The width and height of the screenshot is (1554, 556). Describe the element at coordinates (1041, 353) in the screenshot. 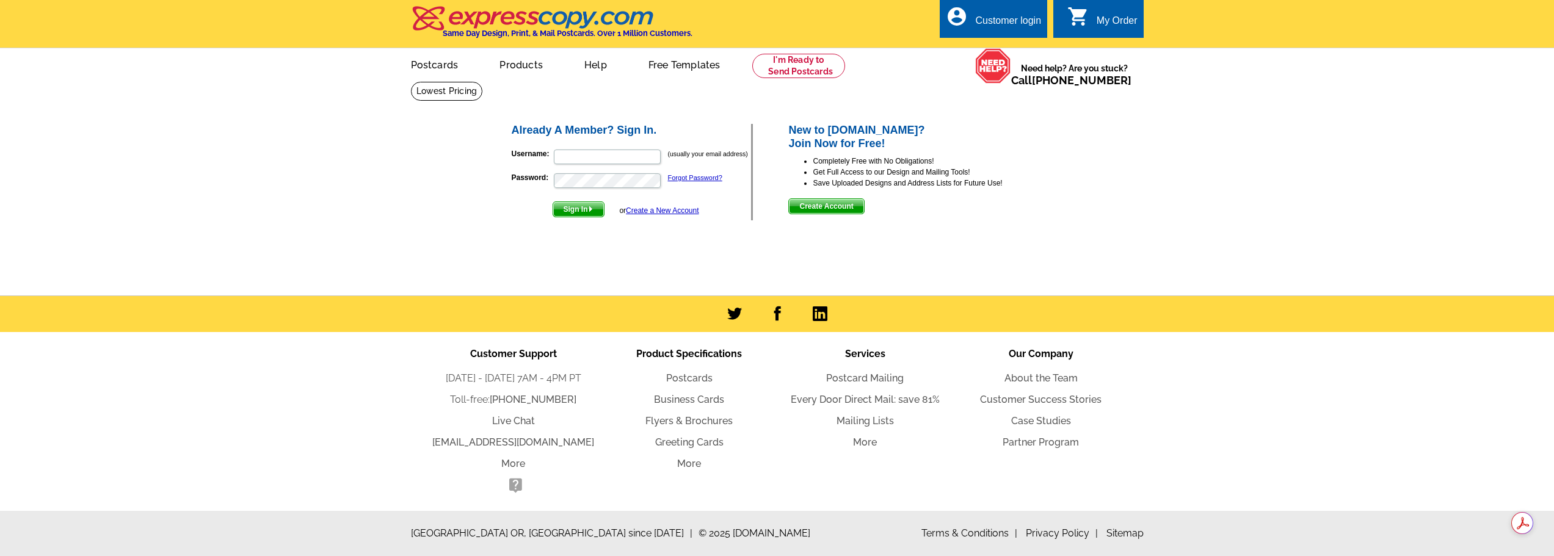

I see `span: Our Company` at that location.